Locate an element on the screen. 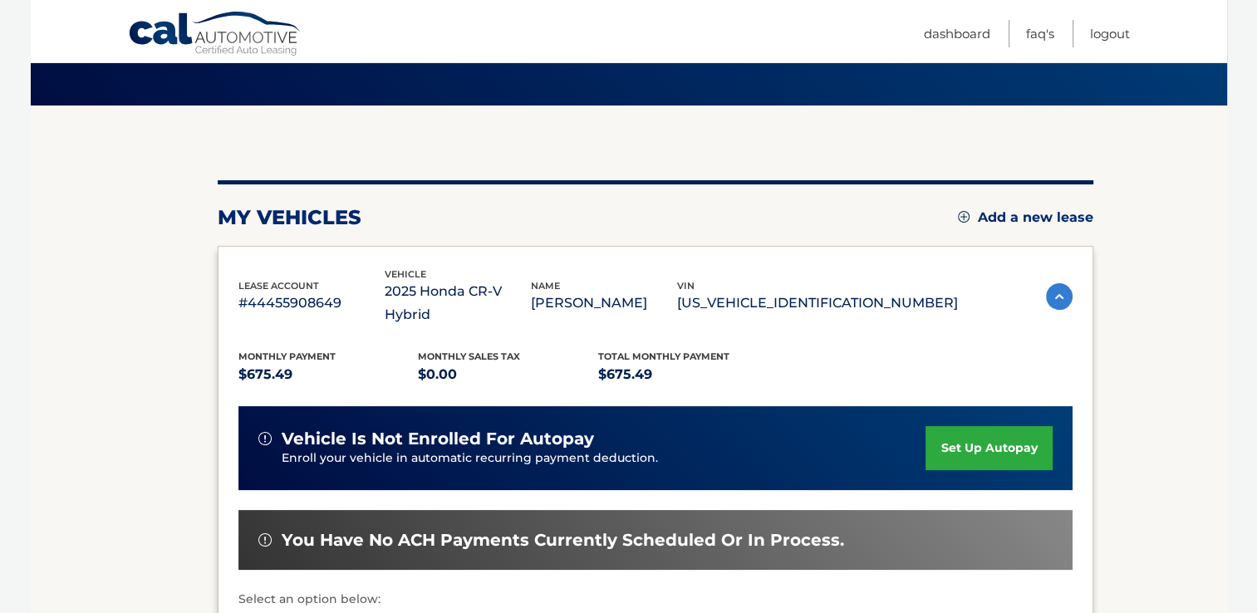 This screenshot has width=1257, height=613. img: add.svg is located at coordinates (963, 217).